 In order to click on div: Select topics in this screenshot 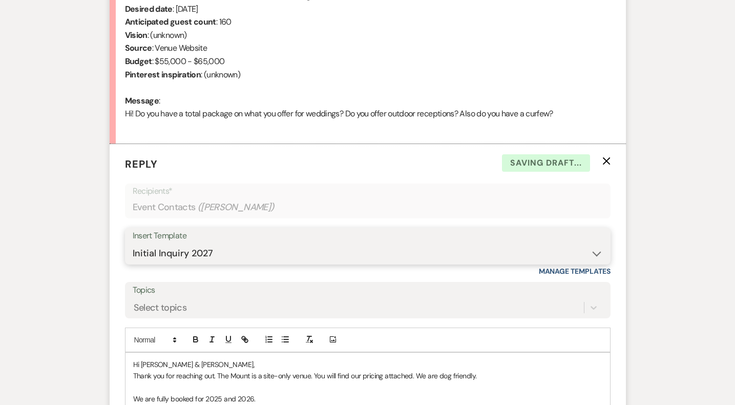, I will do `click(160, 307)`.